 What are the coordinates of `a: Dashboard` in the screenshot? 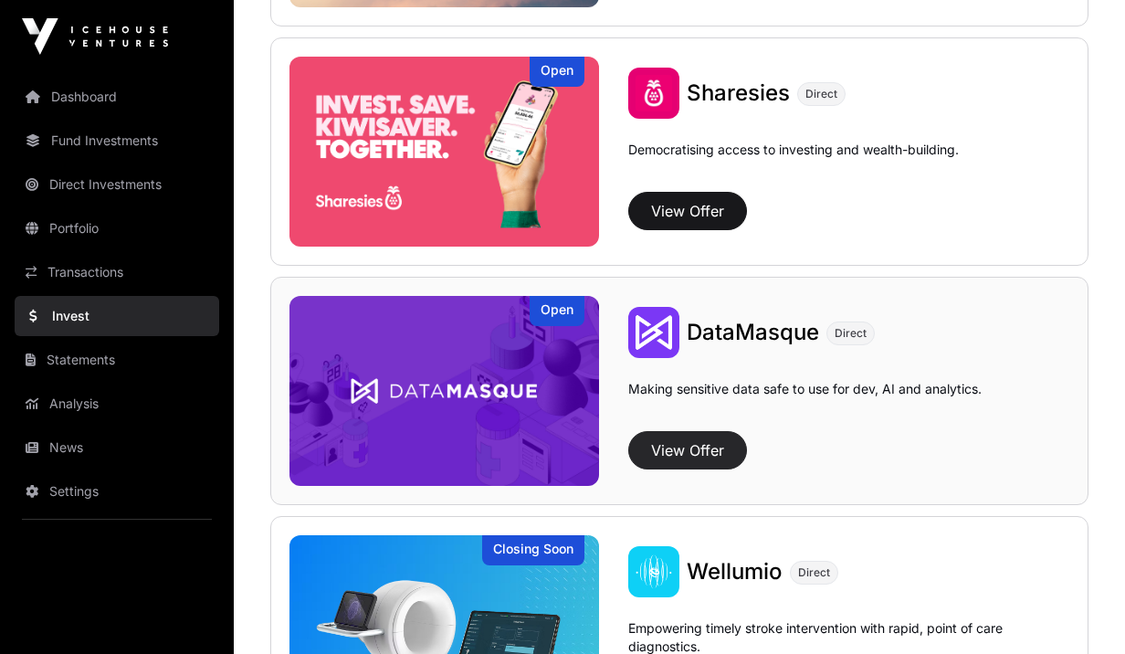 It's located at (117, 97).